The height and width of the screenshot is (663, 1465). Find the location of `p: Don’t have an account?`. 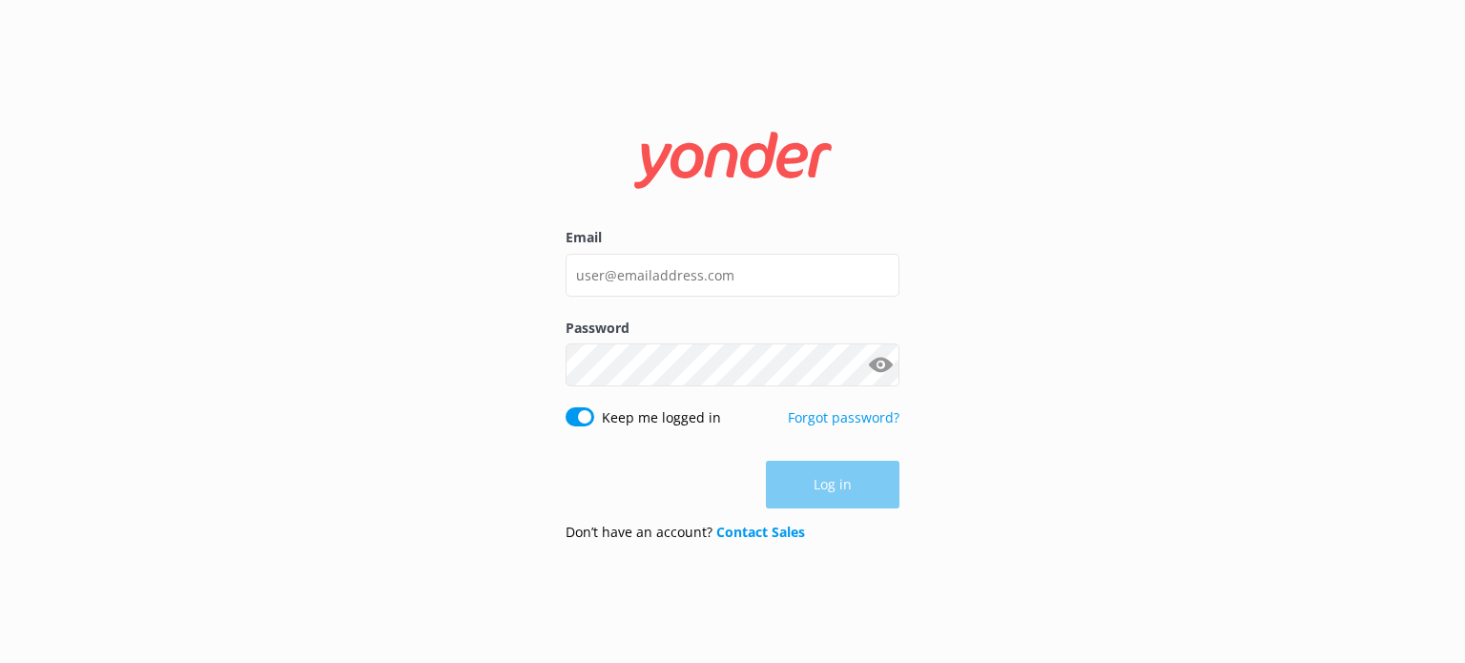

p: Don’t have an account? is located at coordinates (685, 532).